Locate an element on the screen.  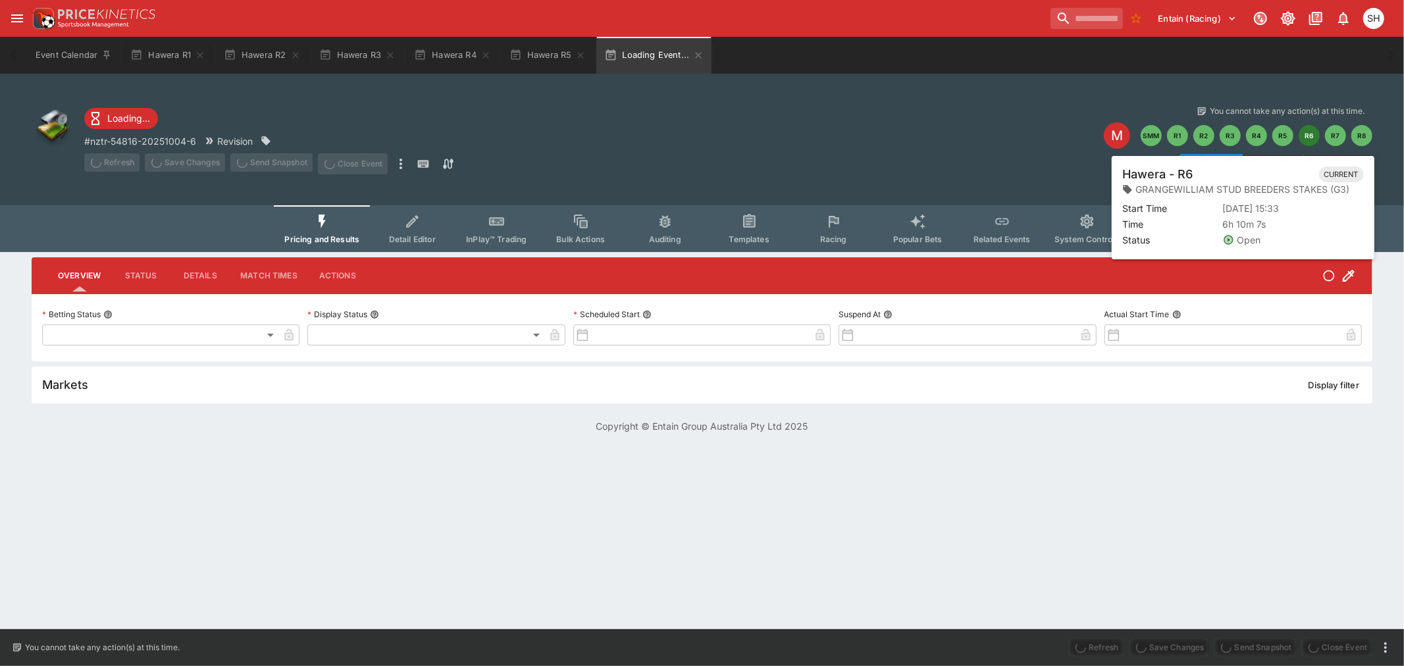
button: Display filter is located at coordinates (1334, 385).